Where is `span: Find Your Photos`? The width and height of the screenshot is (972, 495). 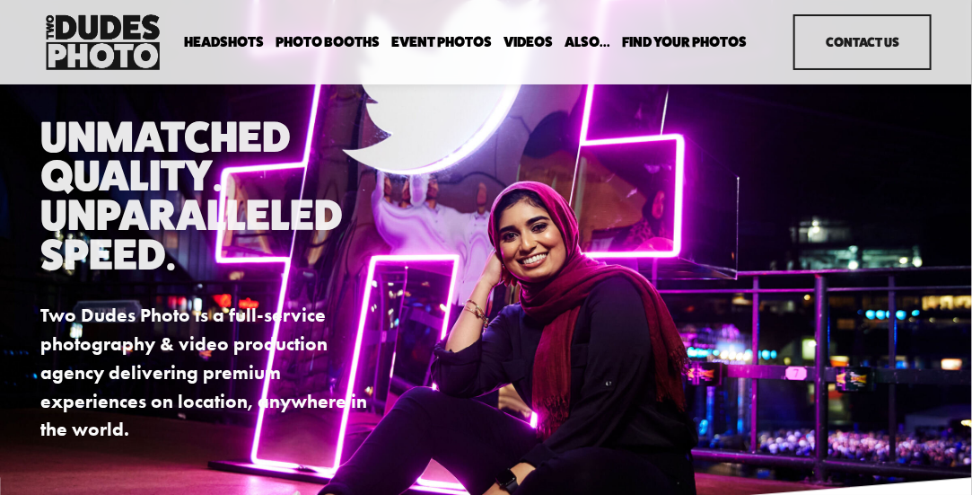
span: Find Your Photos is located at coordinates (684, 42).